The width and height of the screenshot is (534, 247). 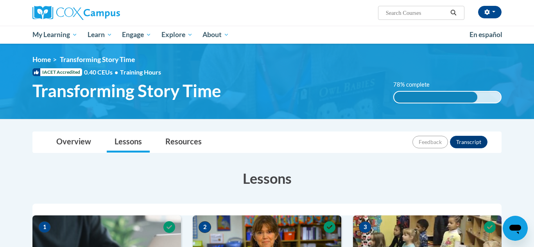 I want to click on span: 2, so click(x=205, y=227).